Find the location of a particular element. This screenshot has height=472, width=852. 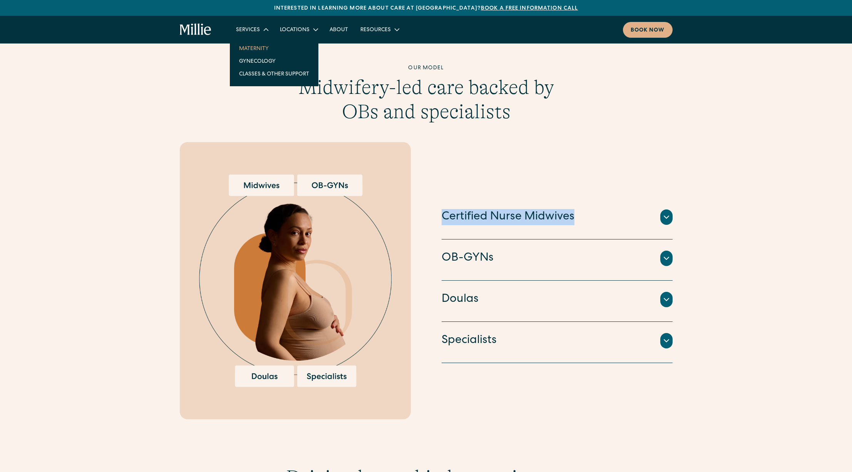

h2: Midwifery-led care backed by OBs and specialists is located at coordinates (426, 99).